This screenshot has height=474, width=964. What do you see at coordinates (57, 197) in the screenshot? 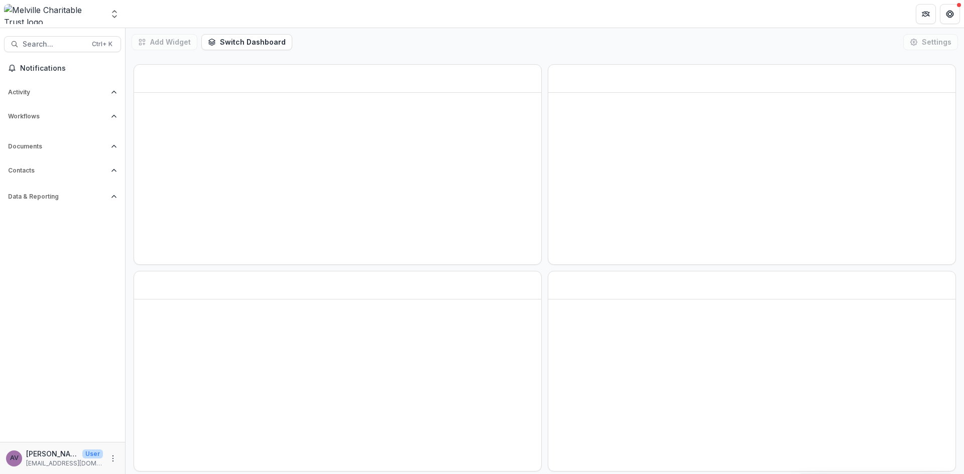
I see `span: Data & Reporting` at bounding box center [57, 197].